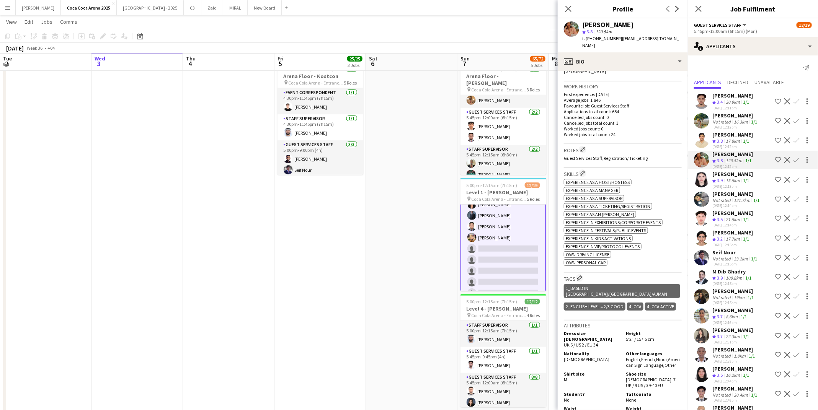 The height and width of the screenshot is (410, 818). I want to click on span: 3 Roles, so click(533, 90).